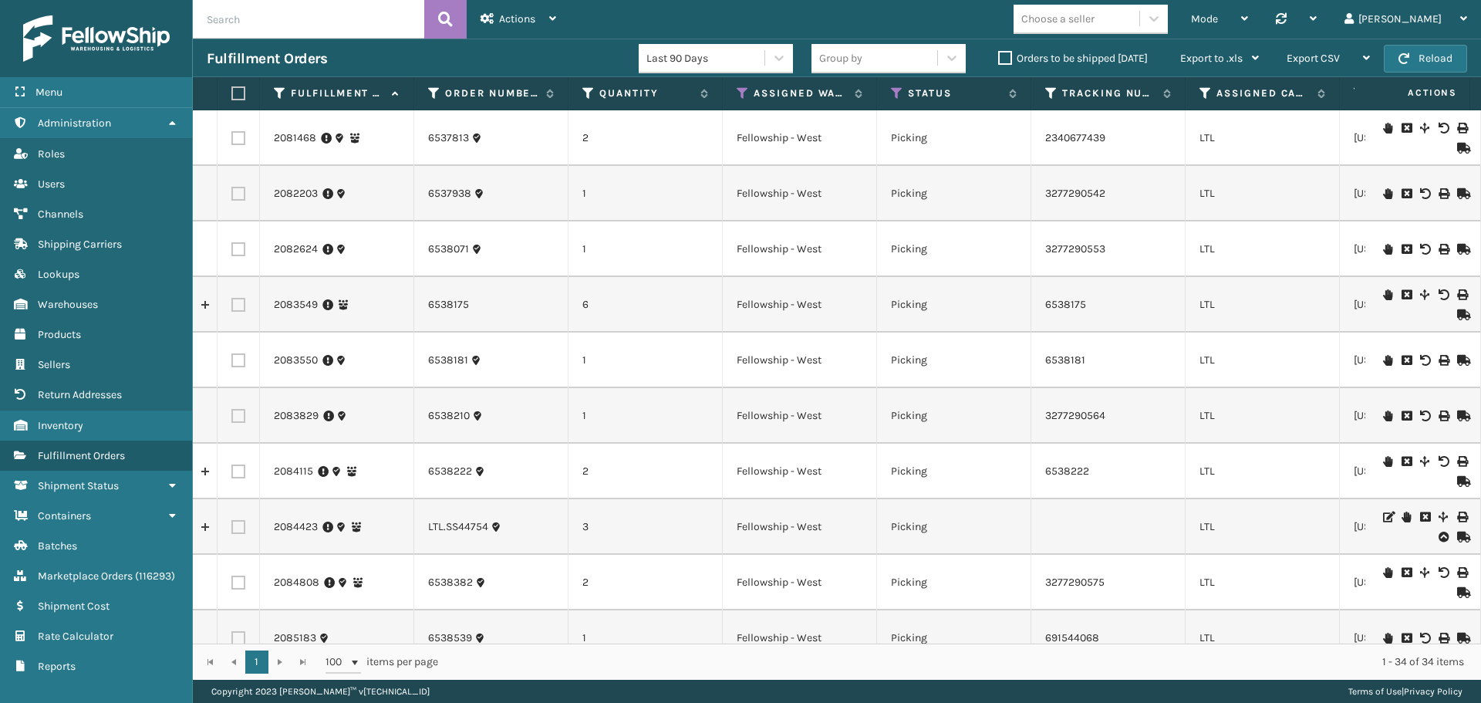  What do you see at coordinates (1109, 305) in the screenshot?
I see `td: 6538175` at bounding box center [1109, 305].